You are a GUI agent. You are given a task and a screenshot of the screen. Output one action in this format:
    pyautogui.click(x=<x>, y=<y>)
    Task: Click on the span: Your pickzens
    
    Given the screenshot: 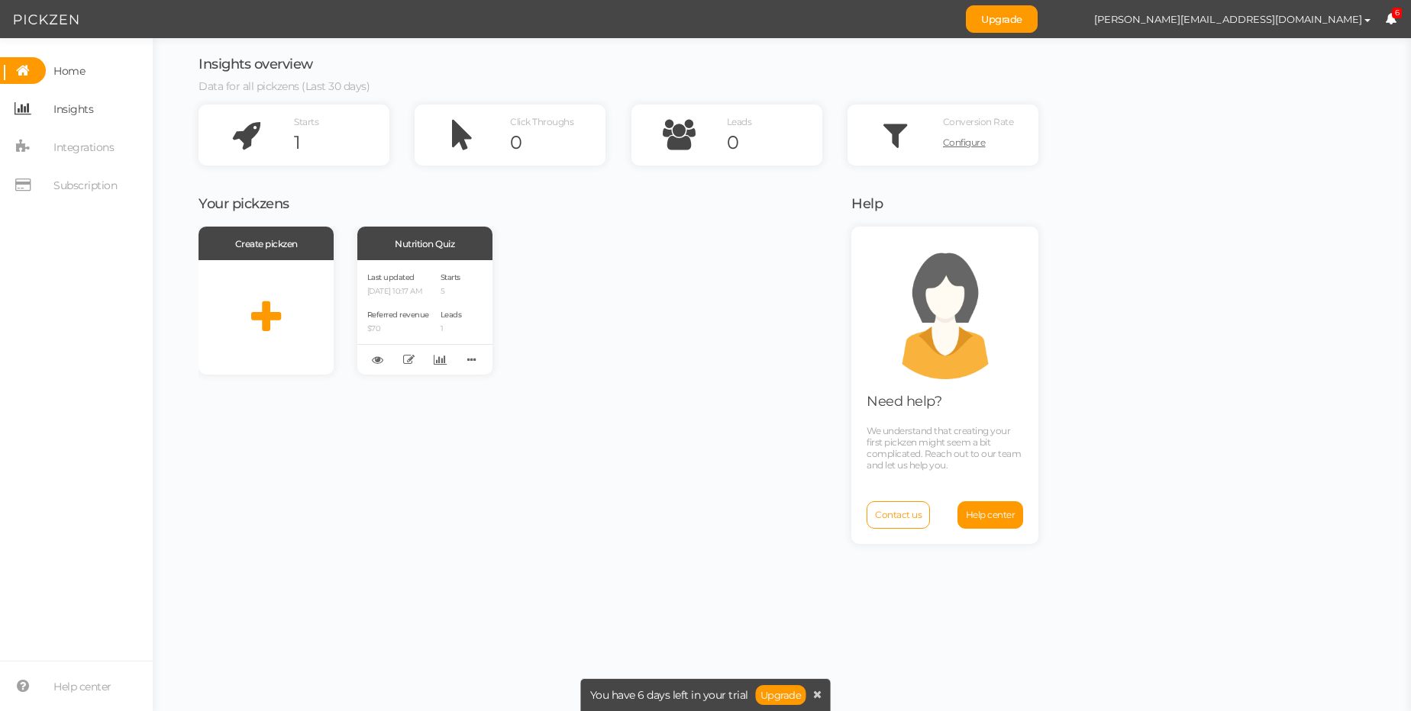 What is the action you would take?
    pyautogui.click(x=244, y=204)
    